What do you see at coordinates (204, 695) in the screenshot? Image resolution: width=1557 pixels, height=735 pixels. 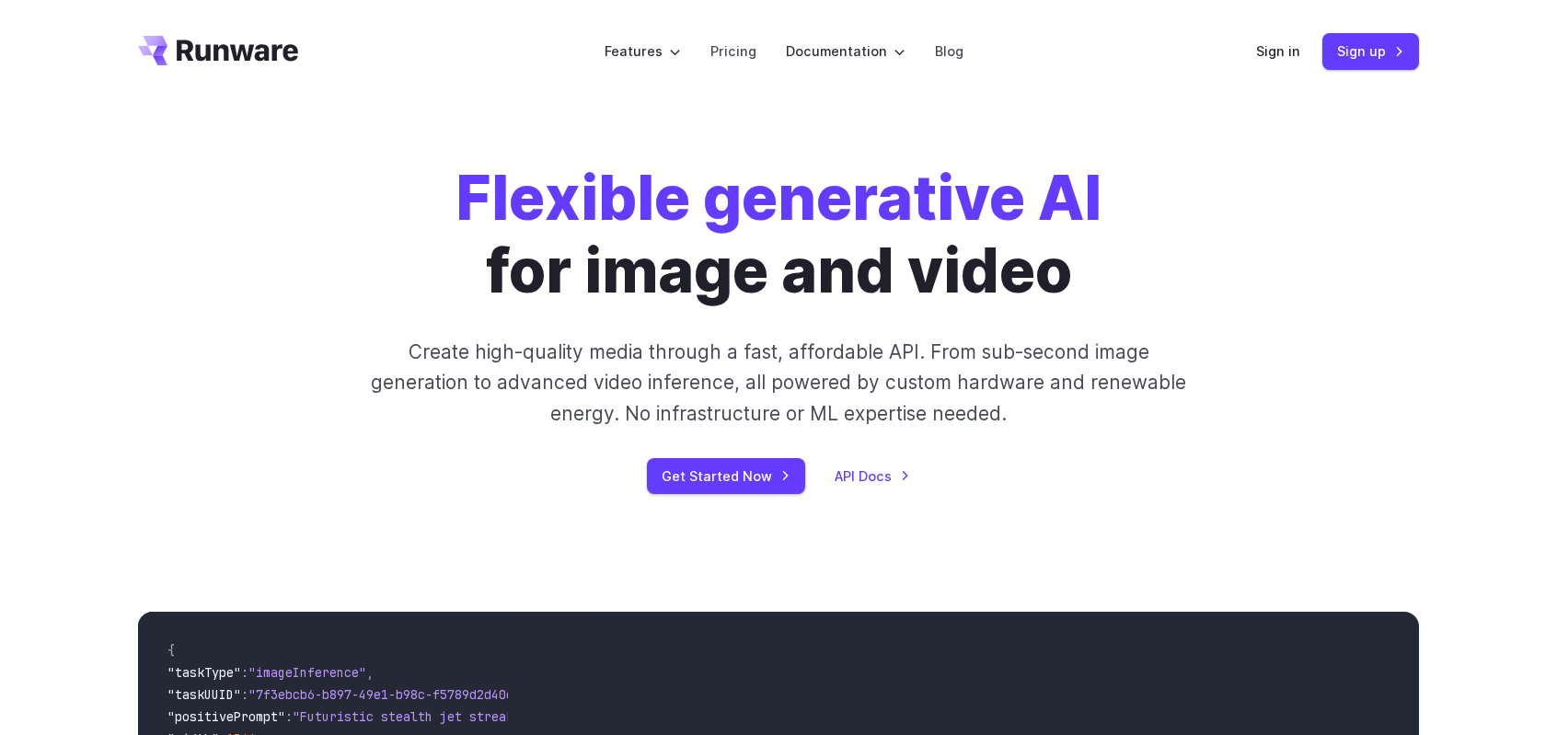 I see `span: "taskUUID"` at bounding box center [204, 695].